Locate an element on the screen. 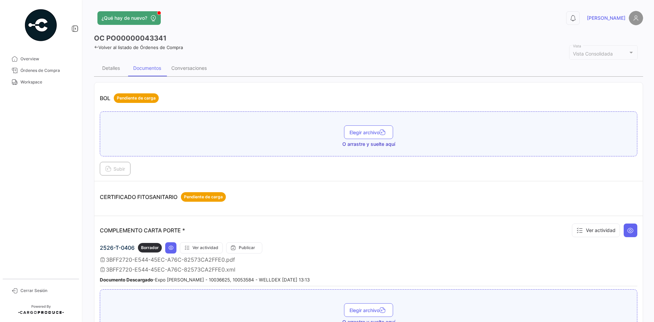 The height and width of the screenshot is (322, 654). span: Borrador is located at coordinates (150, 248).